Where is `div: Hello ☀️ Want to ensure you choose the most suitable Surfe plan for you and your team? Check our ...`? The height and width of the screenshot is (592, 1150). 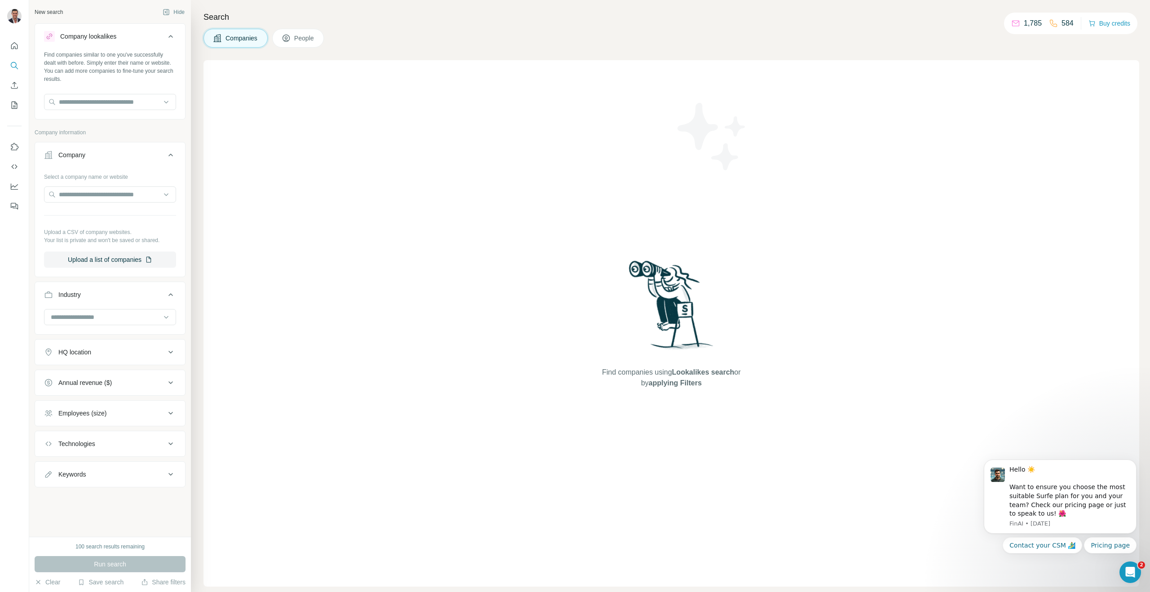 div: Hello ☀️ Want to ensure you choose the most suitable Surfe plan for you and your team? Check our ... is located at coordinates (99, 62).